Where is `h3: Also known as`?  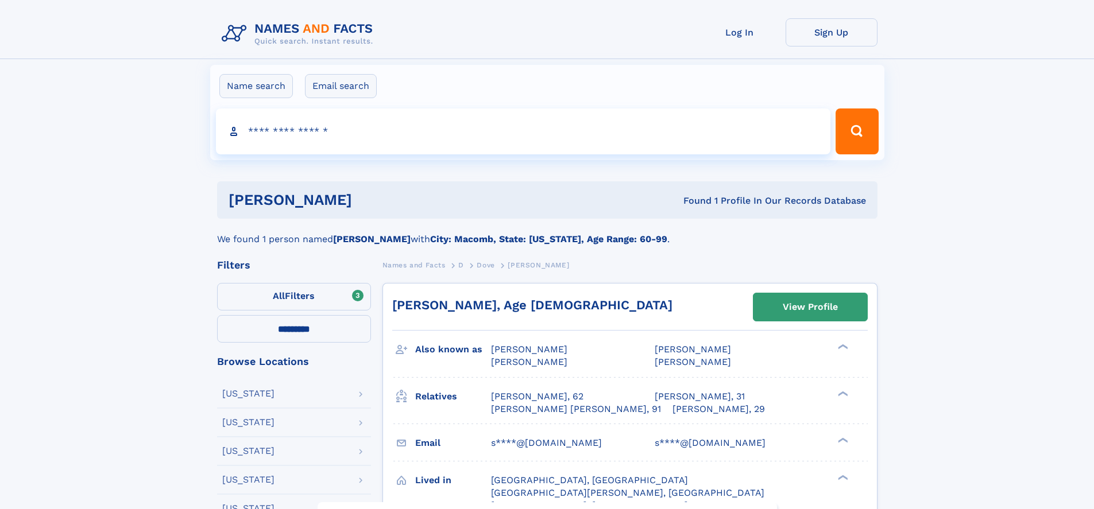
h3: Also known as is located at coordinates (453, 350).